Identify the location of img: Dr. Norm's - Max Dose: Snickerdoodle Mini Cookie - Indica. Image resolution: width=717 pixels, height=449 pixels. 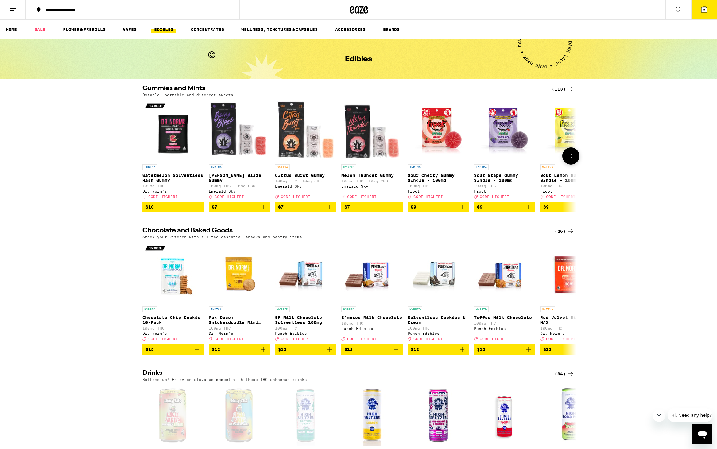
(239, 272).